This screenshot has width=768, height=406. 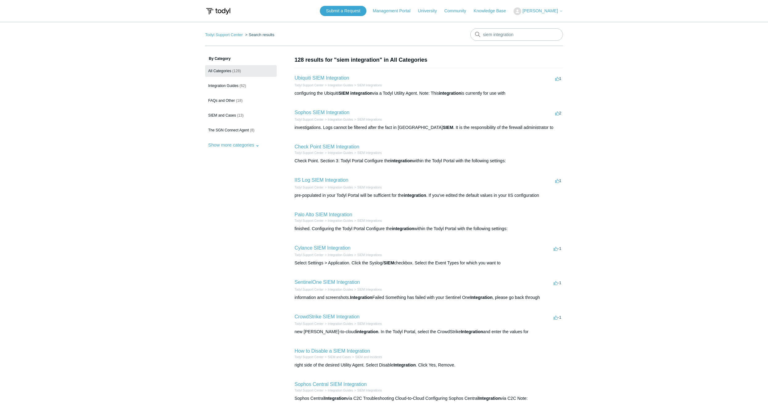 I want to click on span: (13), so click(x=240, y=115).